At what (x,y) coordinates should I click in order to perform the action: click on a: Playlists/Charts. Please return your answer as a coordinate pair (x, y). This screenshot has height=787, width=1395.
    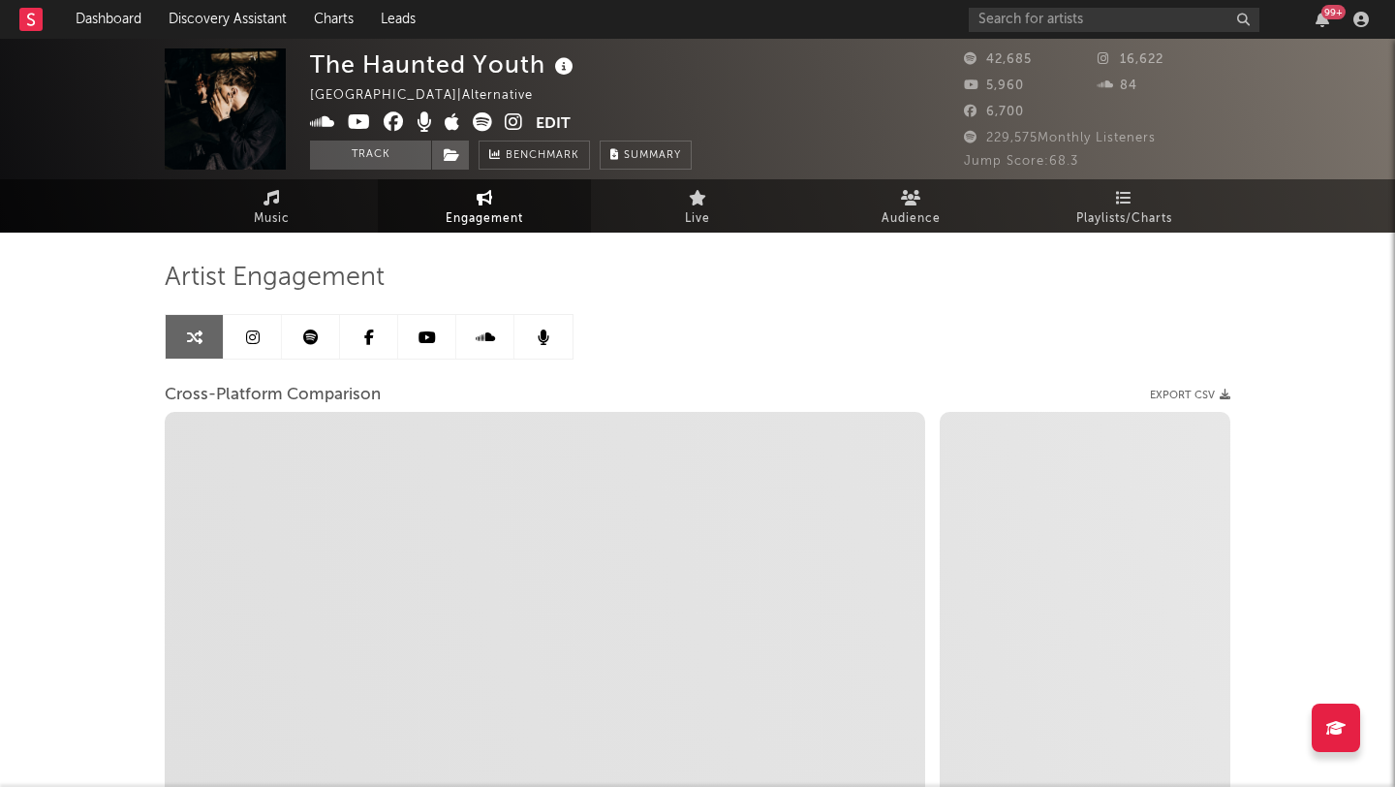
    Looking at the image, I should click on (1124, 205).